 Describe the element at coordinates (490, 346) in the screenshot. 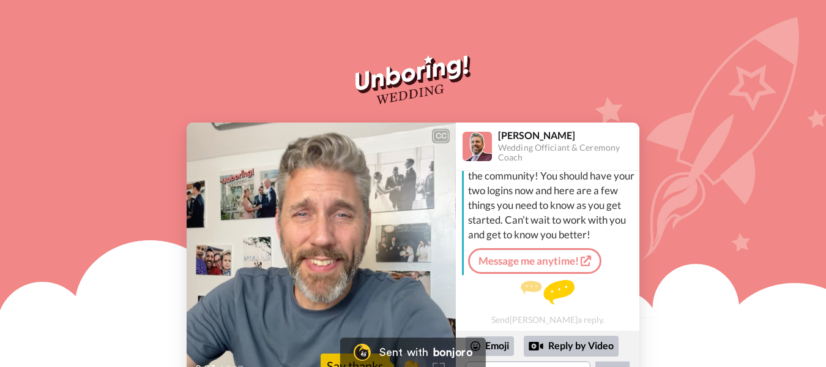

I see `div: Emoji` at that location.